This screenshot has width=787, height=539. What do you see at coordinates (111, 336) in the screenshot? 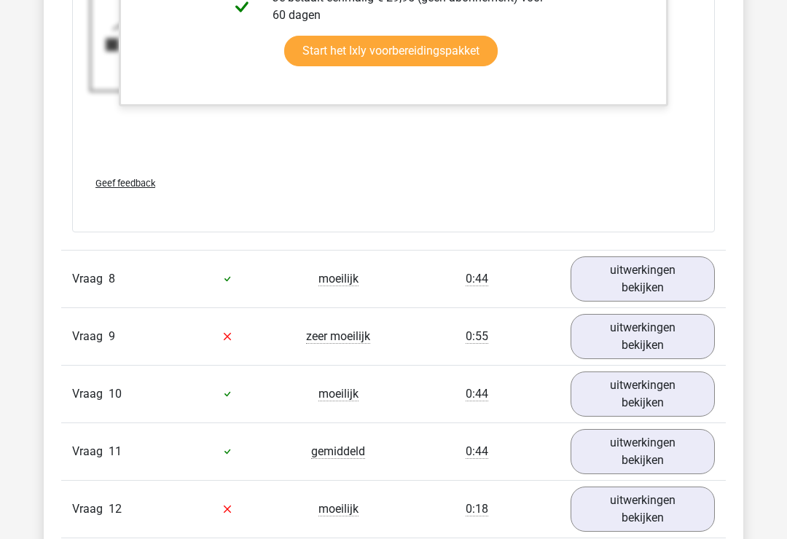
I see `span: 9` at bounding box center [111, 336].